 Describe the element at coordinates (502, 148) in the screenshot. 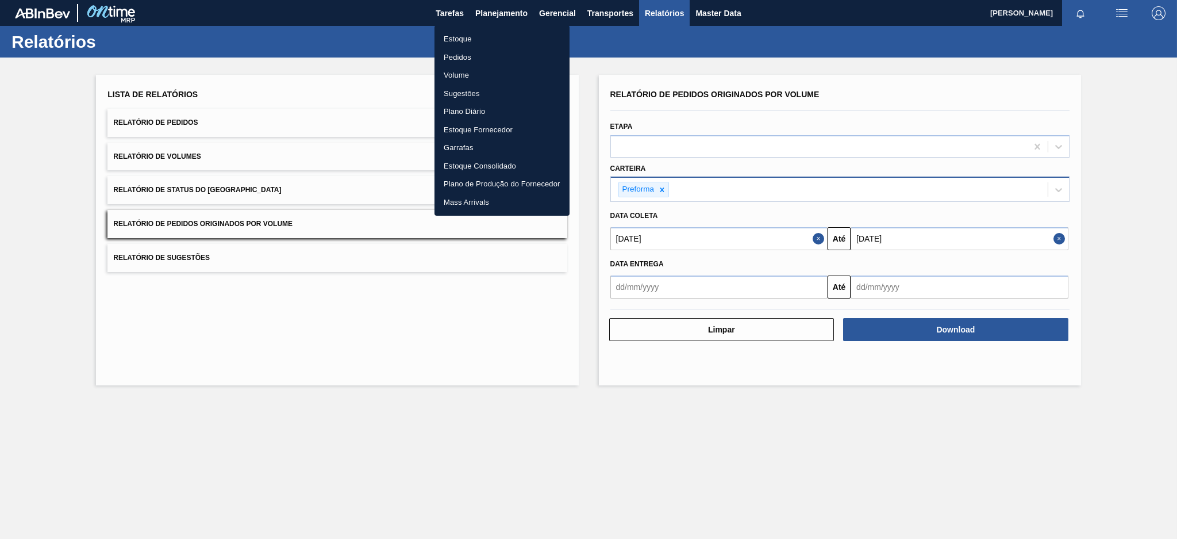

I see `a: Garrafas` at that location.